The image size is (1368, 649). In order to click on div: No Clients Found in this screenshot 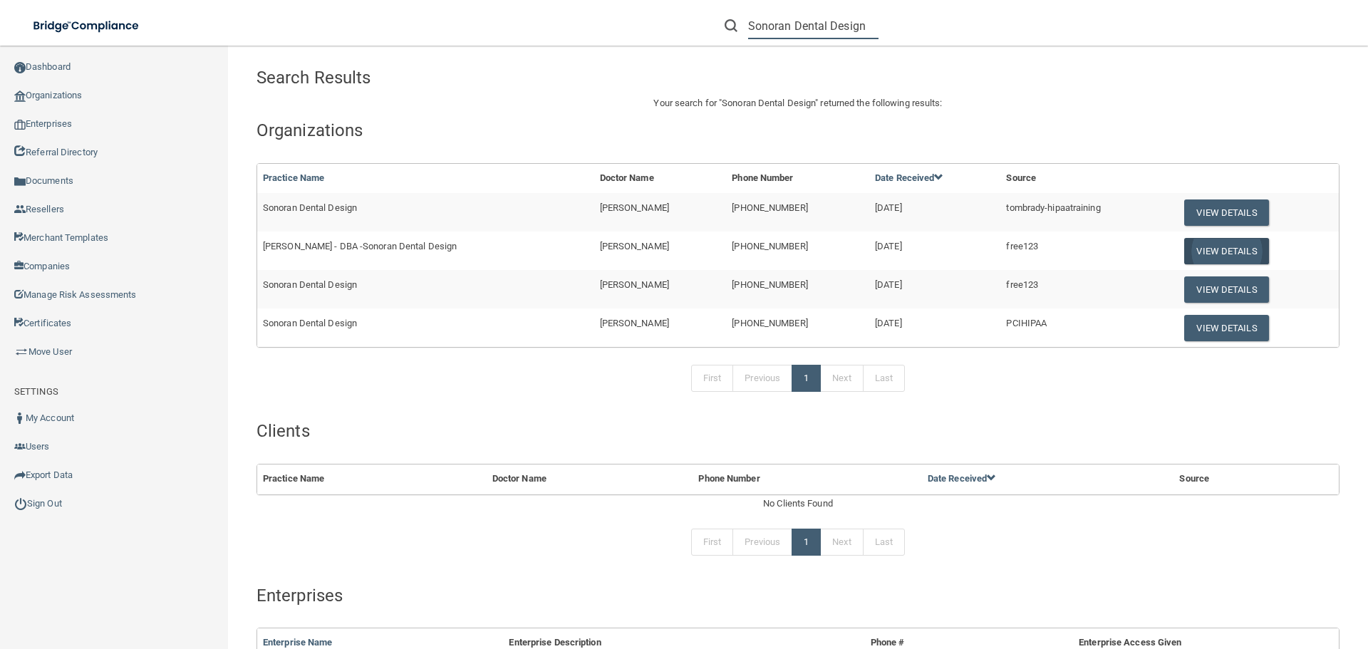, I will do `click(798, 504)`.